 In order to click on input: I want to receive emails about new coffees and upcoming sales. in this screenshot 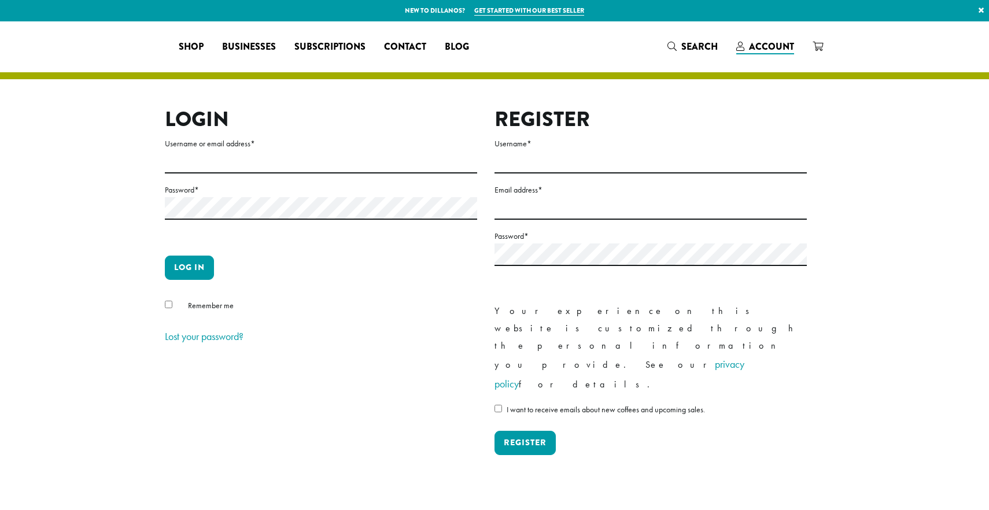, I will do `click(498, 408)`.